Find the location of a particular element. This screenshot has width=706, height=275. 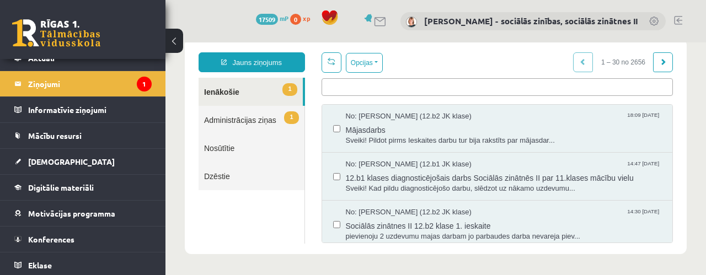

img: Anita Jozus - sociālās zinības, sociālās zinātnes II is located at coordinates (411, 22).